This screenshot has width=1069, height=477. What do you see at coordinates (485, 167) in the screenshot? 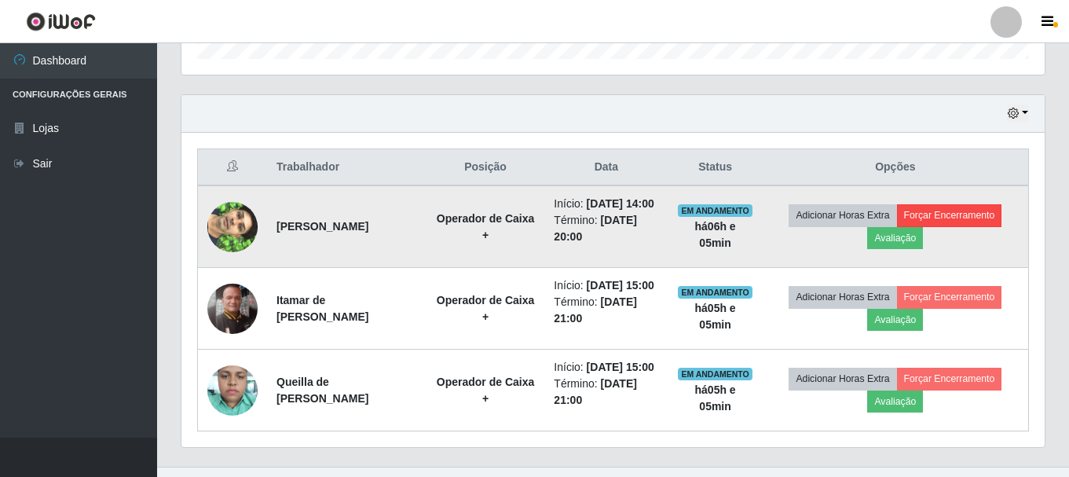
I see `th: Posição` at bounding box center [485, 167].